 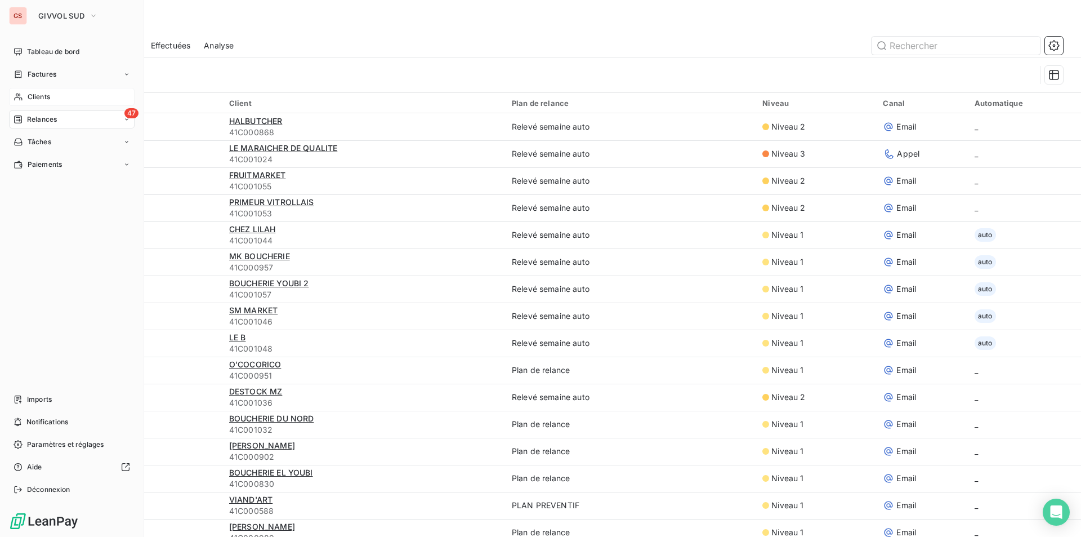 What do you see at coordinates (47, 422) in the screenshot?
I see `span: Notifications` at bounding box center [47, 422].